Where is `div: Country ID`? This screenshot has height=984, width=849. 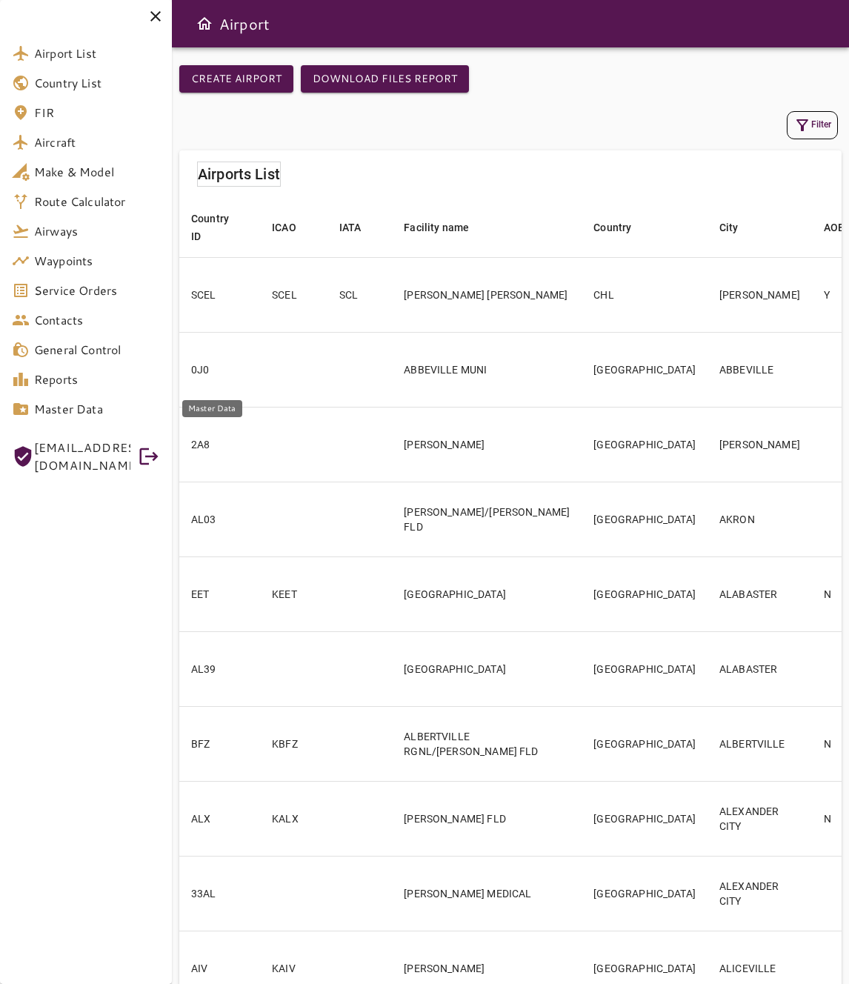
div: Country ID is located at coordinates (210, 228).